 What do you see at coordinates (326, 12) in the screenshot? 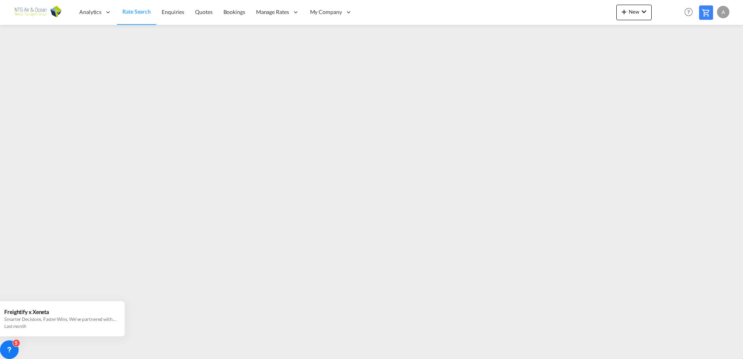
I see `span: My Company` at bounding box center [326, 12].